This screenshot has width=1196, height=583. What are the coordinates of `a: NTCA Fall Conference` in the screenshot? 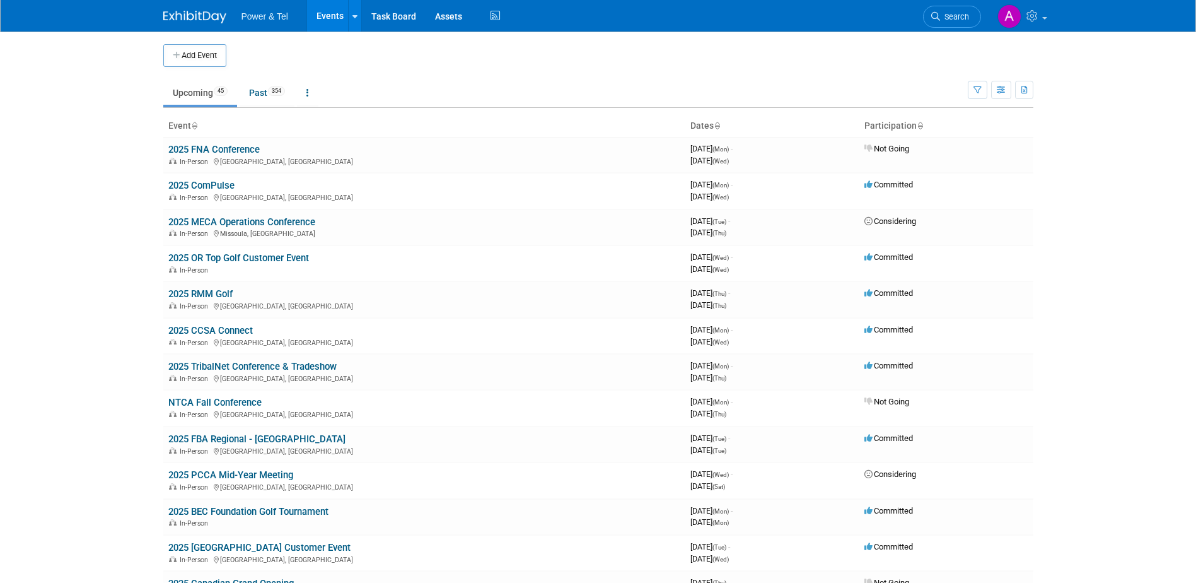 It's located at (215, 402).